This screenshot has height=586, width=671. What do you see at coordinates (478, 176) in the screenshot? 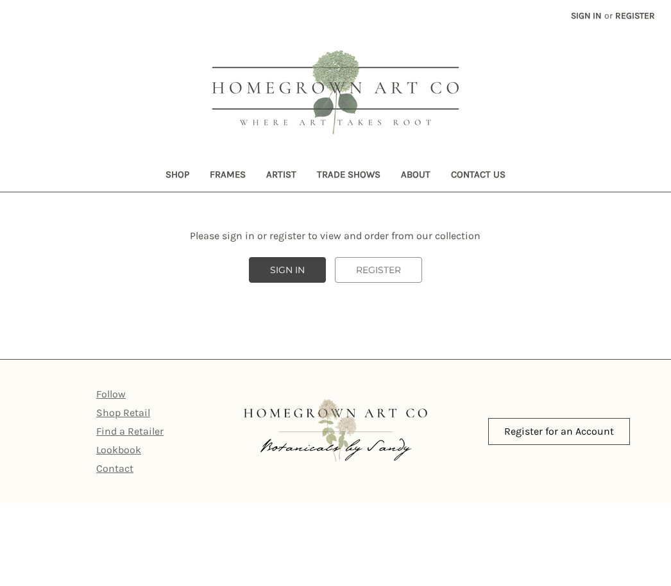
I see `a: Contact Us` at bounding box center [478, 176].